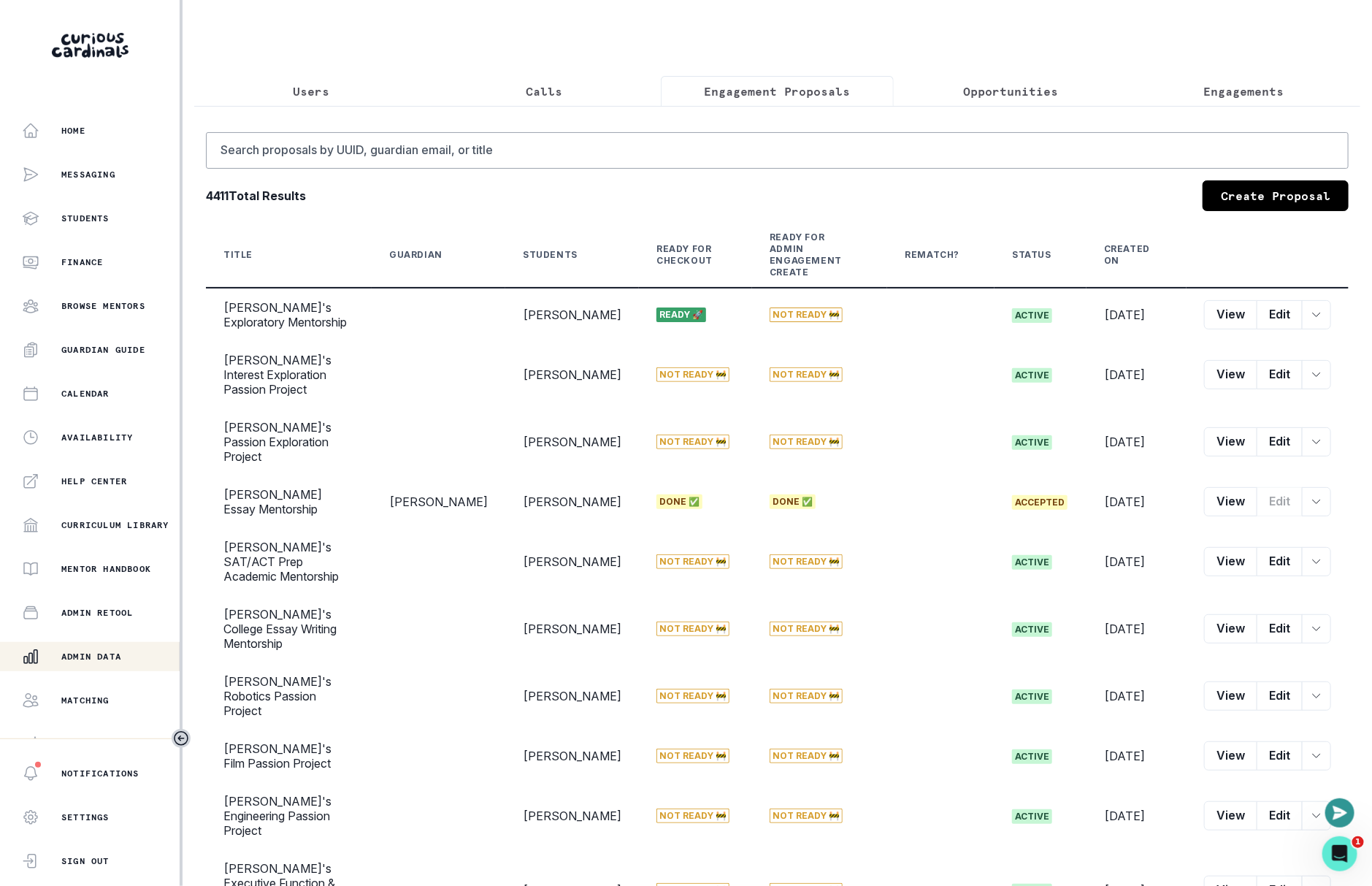  What do you see at coordinates (932, 254) in the screenshot?
I see `div: Rematch?` at bounding box center [932, 254].